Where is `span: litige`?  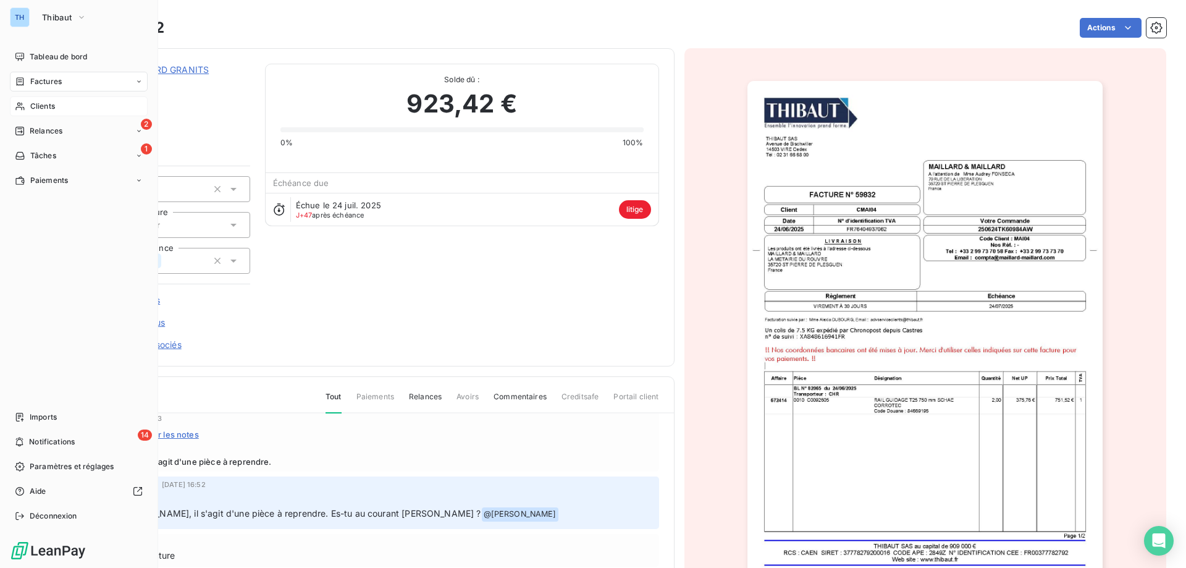 span: litige is located at coordinates (635, 209).